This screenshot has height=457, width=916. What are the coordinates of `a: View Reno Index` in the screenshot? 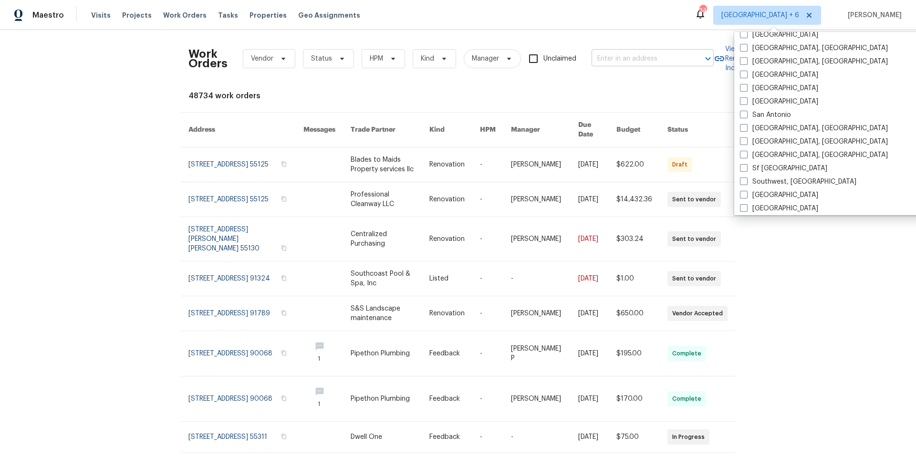 It's located at (728, 59).